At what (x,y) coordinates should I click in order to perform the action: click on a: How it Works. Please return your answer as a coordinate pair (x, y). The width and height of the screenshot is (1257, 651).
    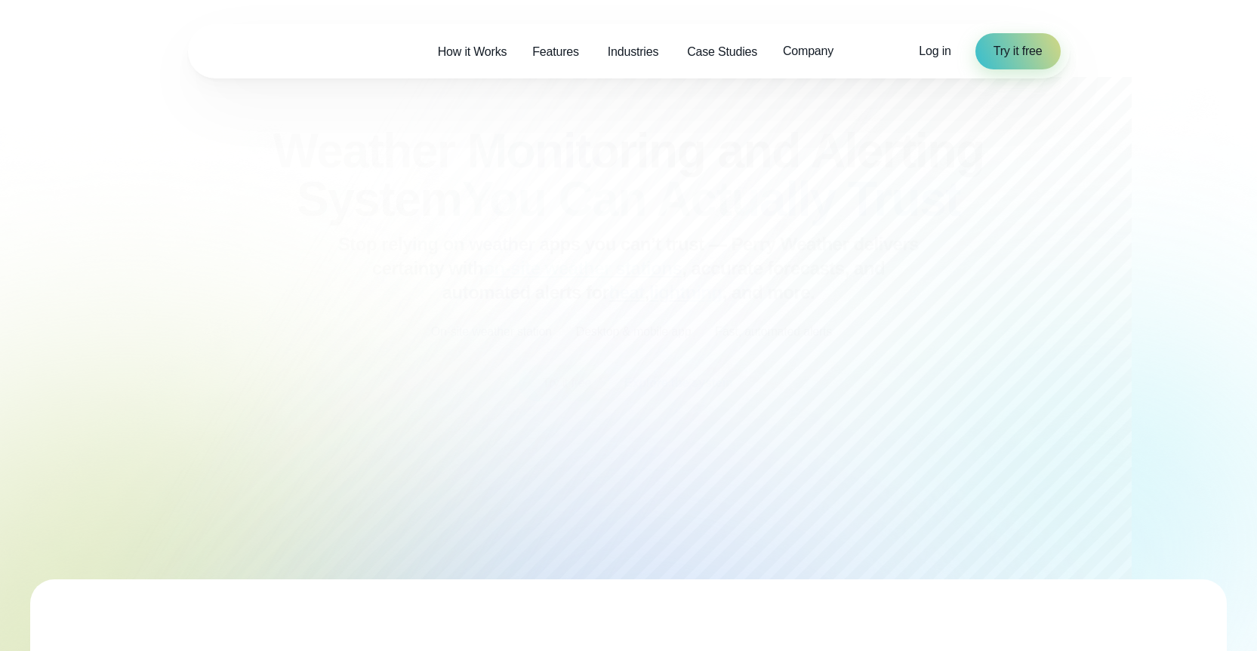
    Looking at the image, I should click on (472, 51).